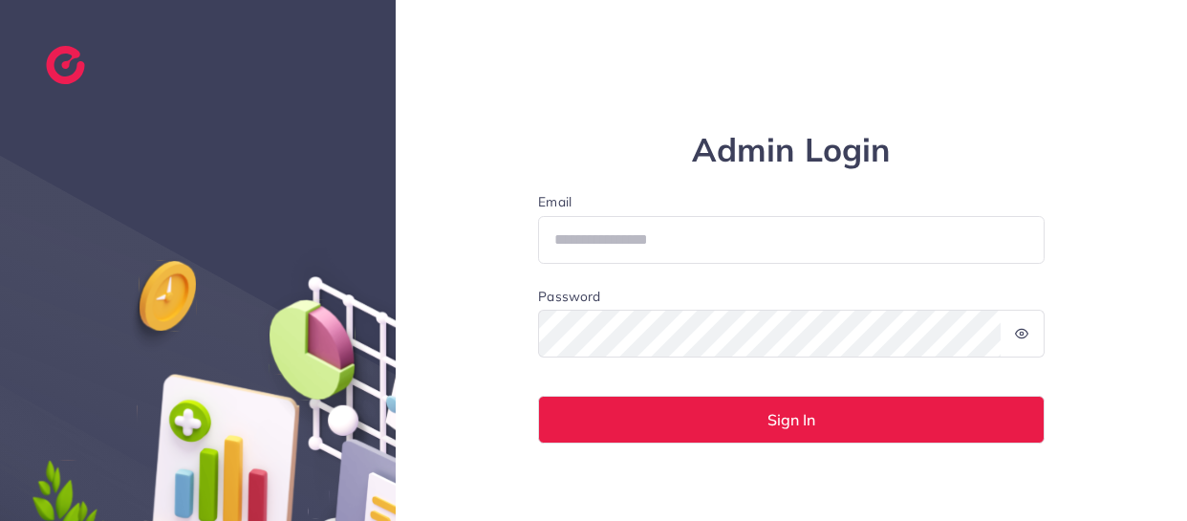  Describe the element at coordinates (791, 202) in the screenshot. I see `label: Email` at that location.